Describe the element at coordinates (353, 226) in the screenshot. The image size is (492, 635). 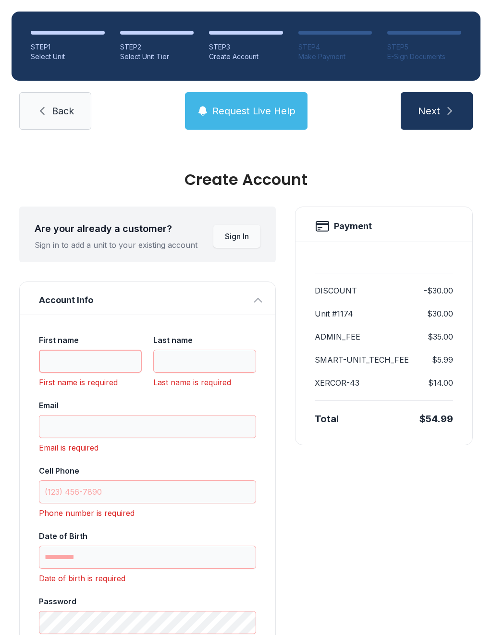
I see `h2: Payment` at that location.